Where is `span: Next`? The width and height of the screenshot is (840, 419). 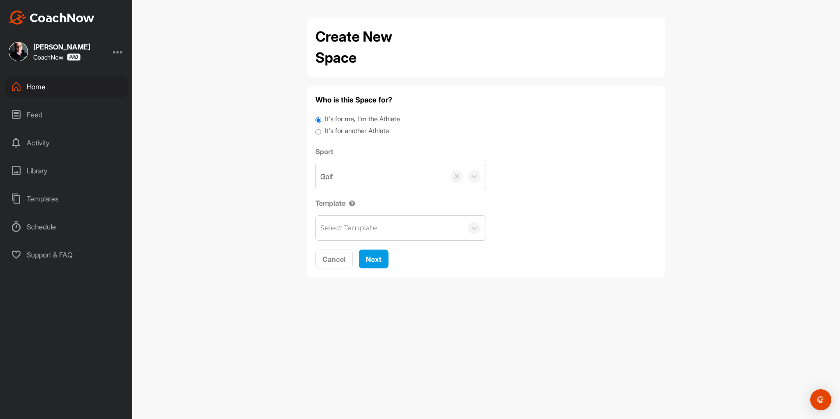
span: Next is located at coordinates (373, 259).